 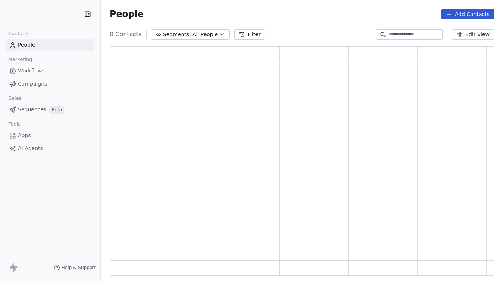 I want to click on span: AI Agents, so click(x=30, y=148).